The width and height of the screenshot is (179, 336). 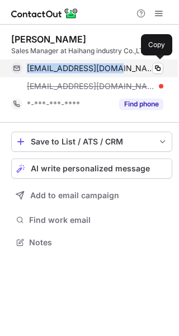 I want to click on button: Add to email campaign, so click(x=92, y=196).